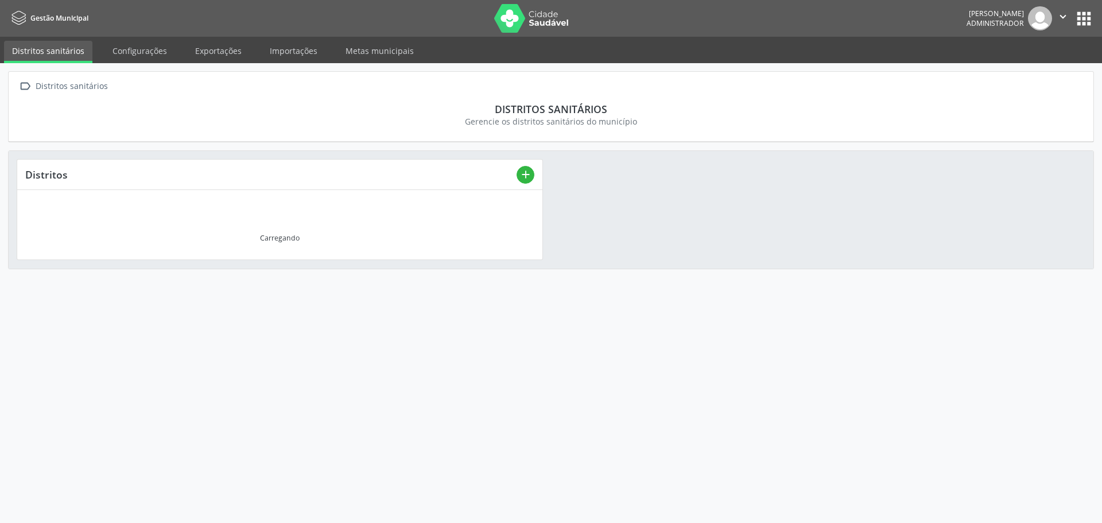  Describe the element at coordinates (551, 121) in the screenshot. I see `div: Gerencie os distritos sanitários do município` at that location.